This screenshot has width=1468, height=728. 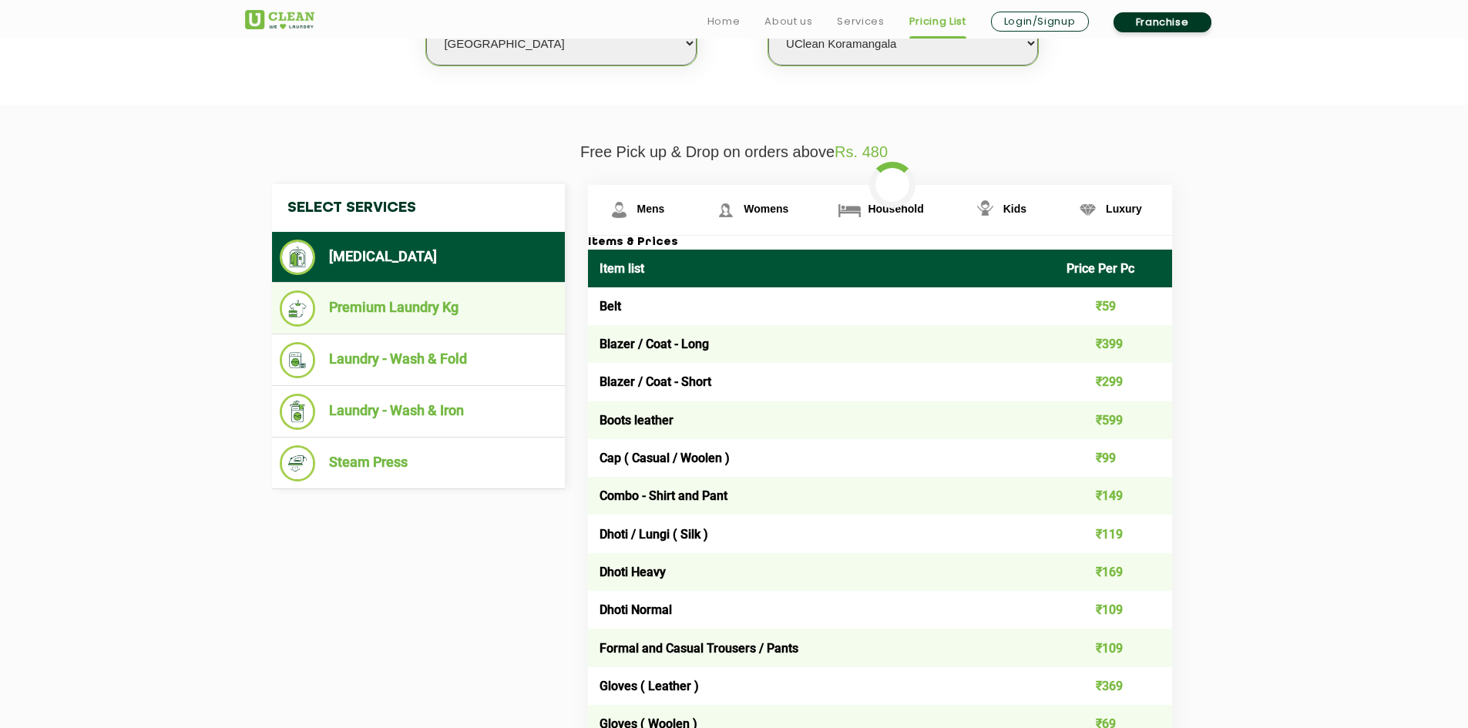 What do you see at coordinates (1124, 209) in the screenshot?
I see `span: Luxury` at bounding box center [1124, 209].